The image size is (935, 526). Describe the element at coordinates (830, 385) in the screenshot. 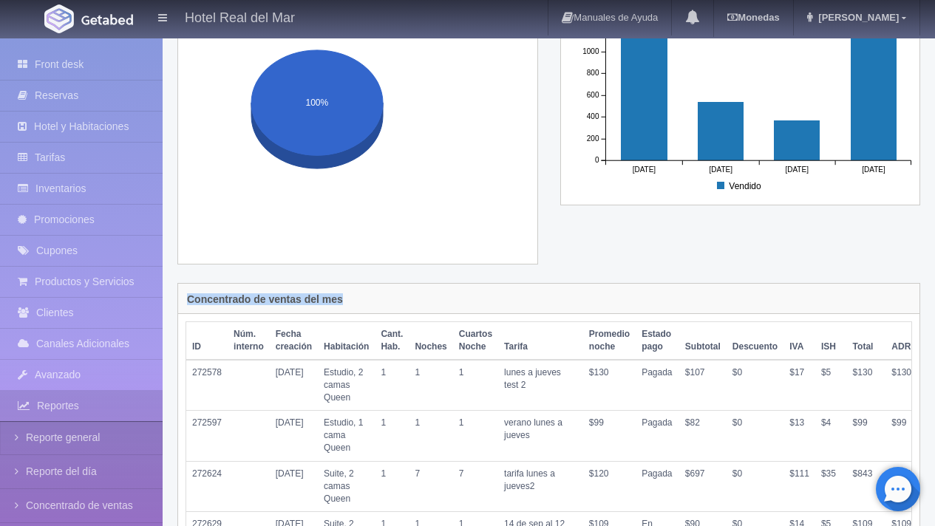

I see `td: $5` at that location.